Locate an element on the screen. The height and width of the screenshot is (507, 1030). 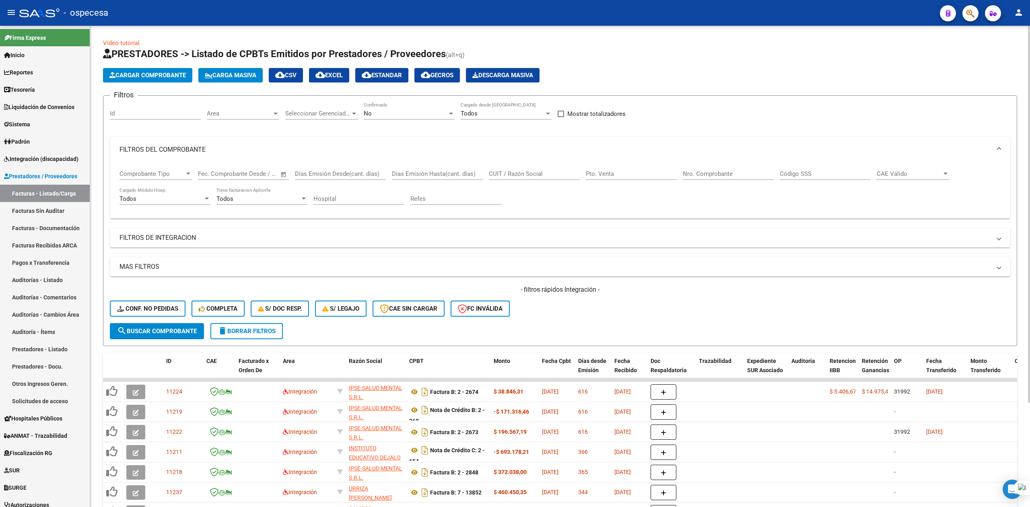
span: Retención Ganancias is located at coordinates (876, 365).